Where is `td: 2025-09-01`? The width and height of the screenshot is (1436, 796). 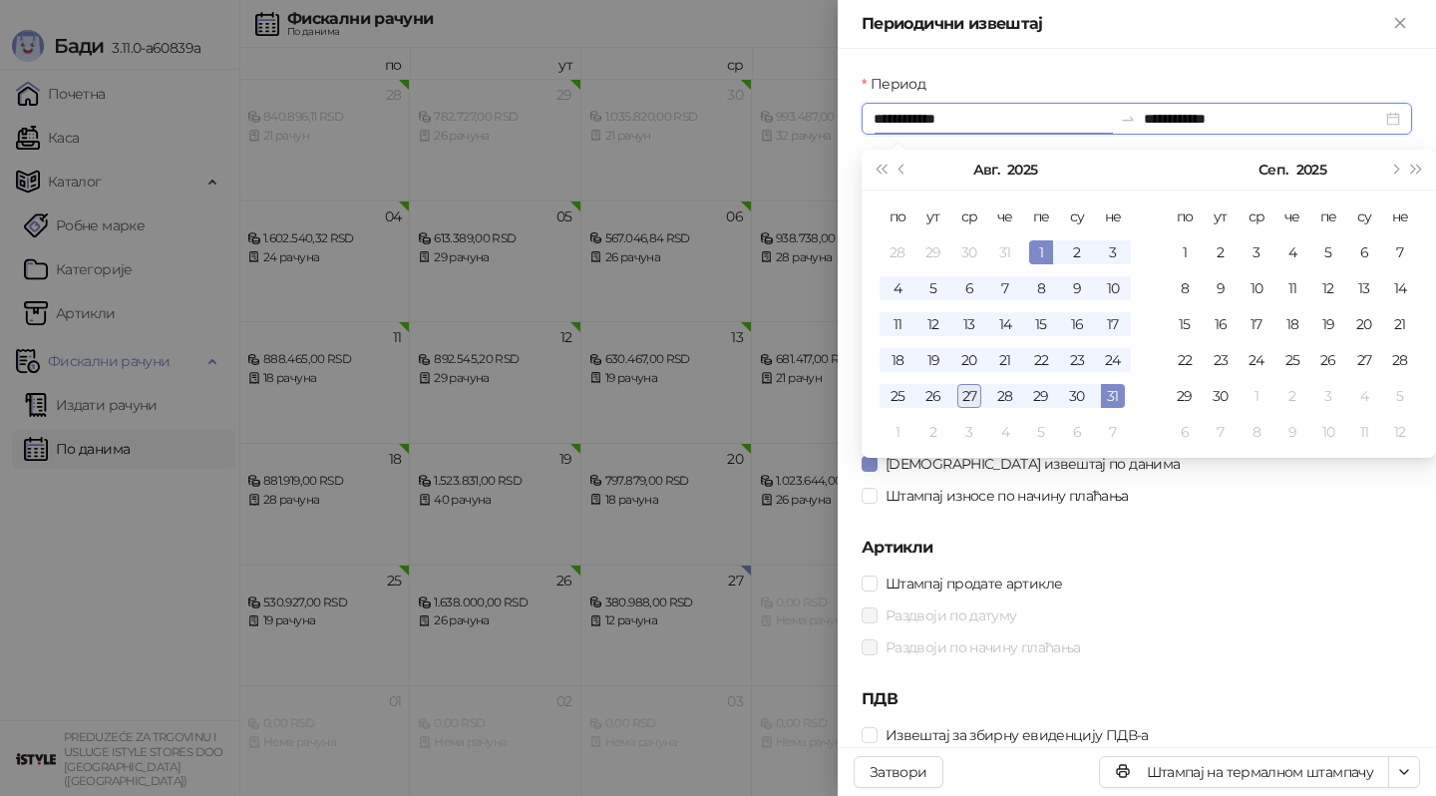
td: 2025-09-01 is located at coordinates (1185, 252).